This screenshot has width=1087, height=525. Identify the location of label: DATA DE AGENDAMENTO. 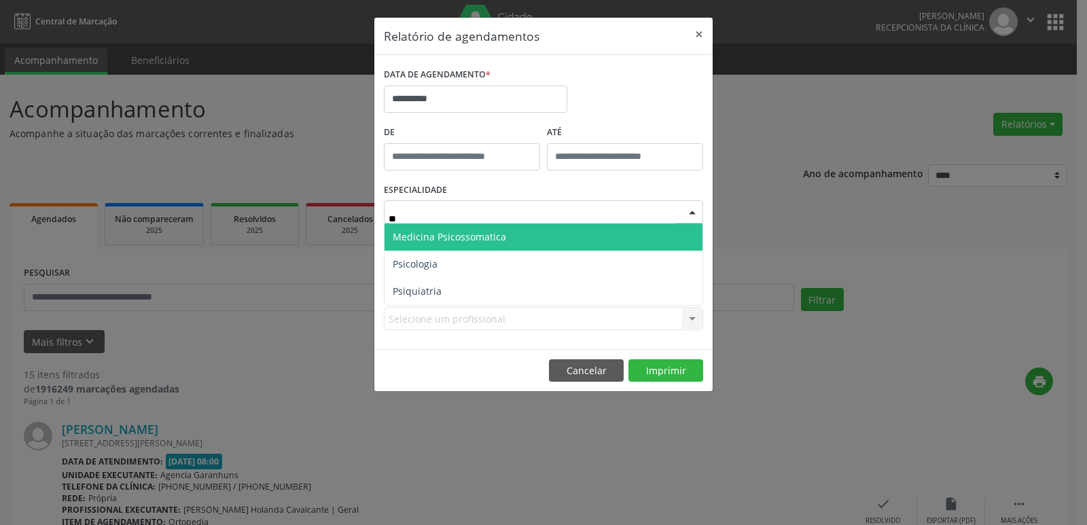
(437, 75).